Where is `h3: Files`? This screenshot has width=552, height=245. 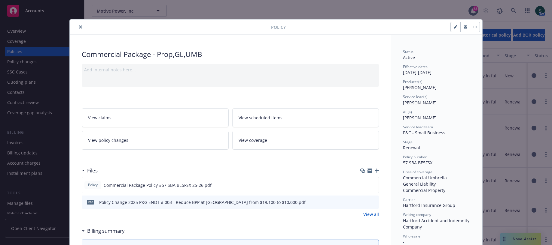
h3: Files is located at coordinates (92, 171).